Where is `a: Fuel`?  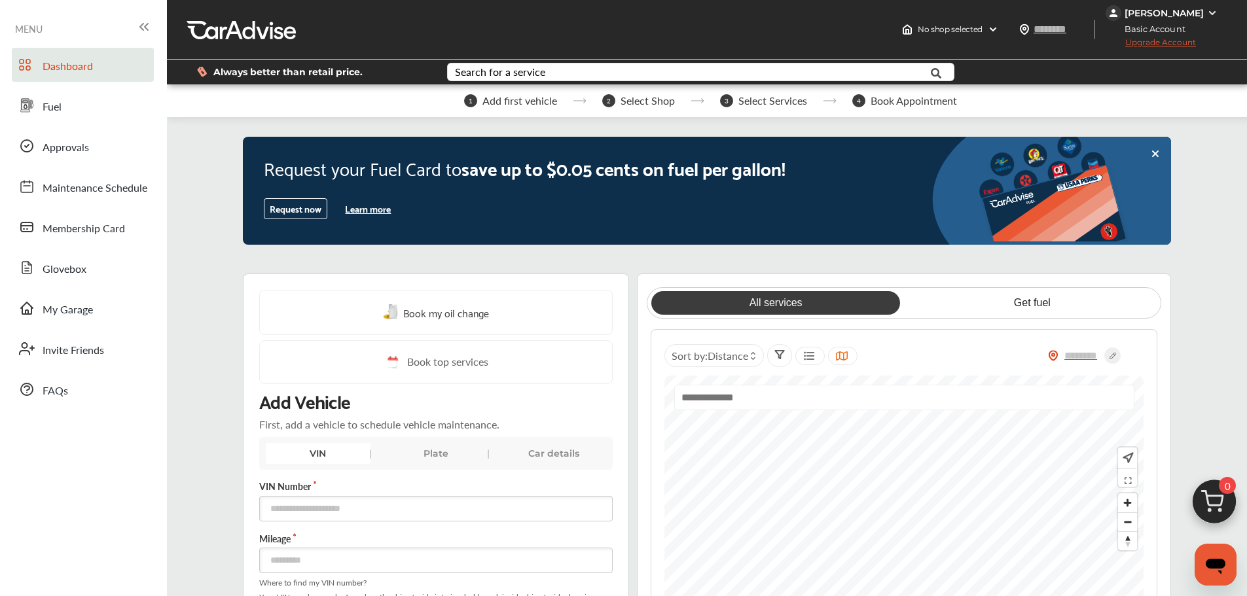 a: Fuel is located at coordinates (82, 105).